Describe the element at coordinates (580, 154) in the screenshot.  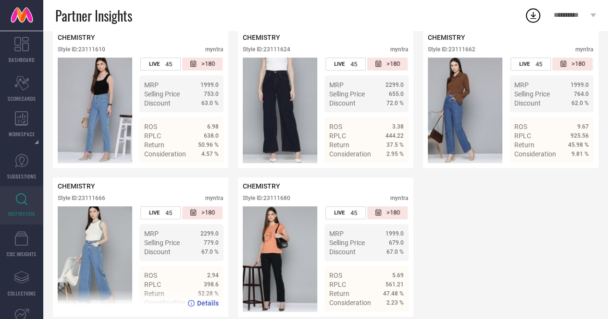
I see `span: 9.81 %` at that location.